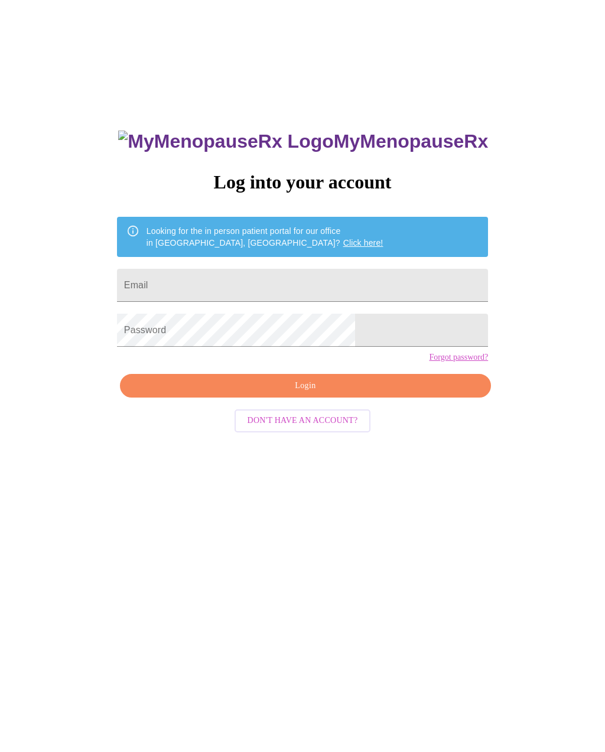 This screenshot has width=605, height=752. I want to click on button: Login, so click(305, 386).